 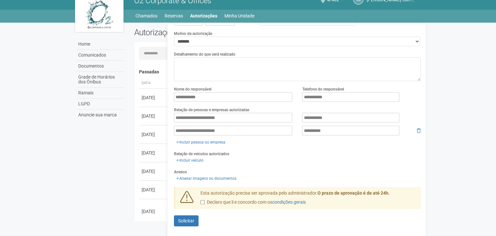 I want to click on a: LGPD, so click(x=101, y=104).